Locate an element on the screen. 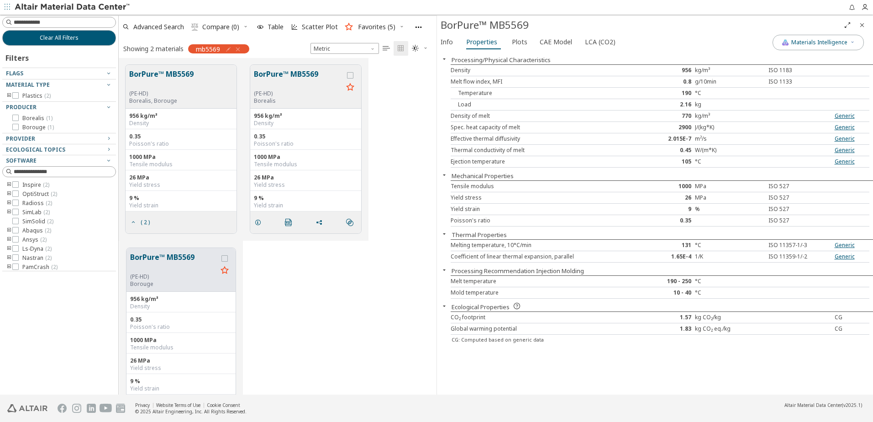 This screenshot has height=422, width=873. div: 190 is located at coordinates (660, 93).